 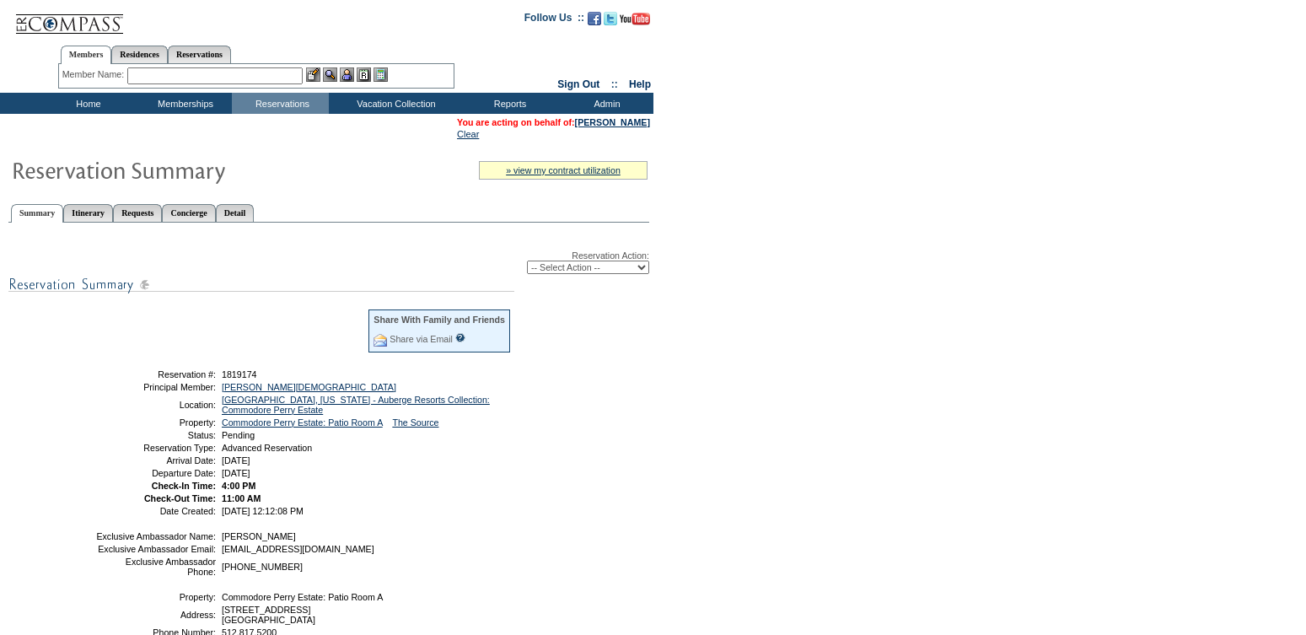 I want to click on td: Memberships, so click(x=183, y=103).